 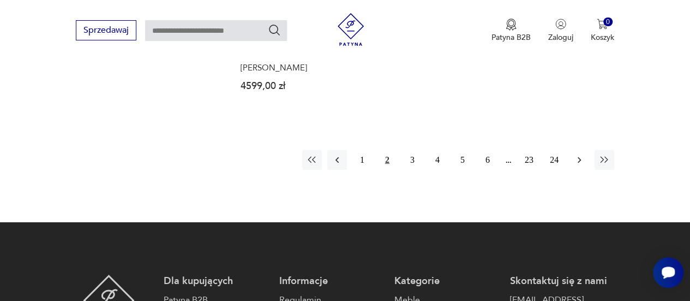 What do you see at coordinates (511, 31) in the screenshot?
I see `button: Patyna B2B` at bounding box center [511, 31].